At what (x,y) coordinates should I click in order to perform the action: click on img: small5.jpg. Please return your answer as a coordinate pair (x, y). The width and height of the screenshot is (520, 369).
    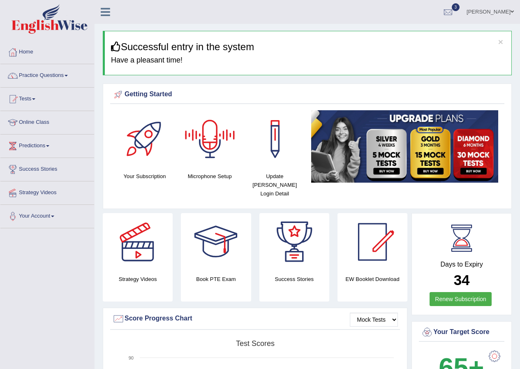
    Looking at the image, I should click on (404, 146).